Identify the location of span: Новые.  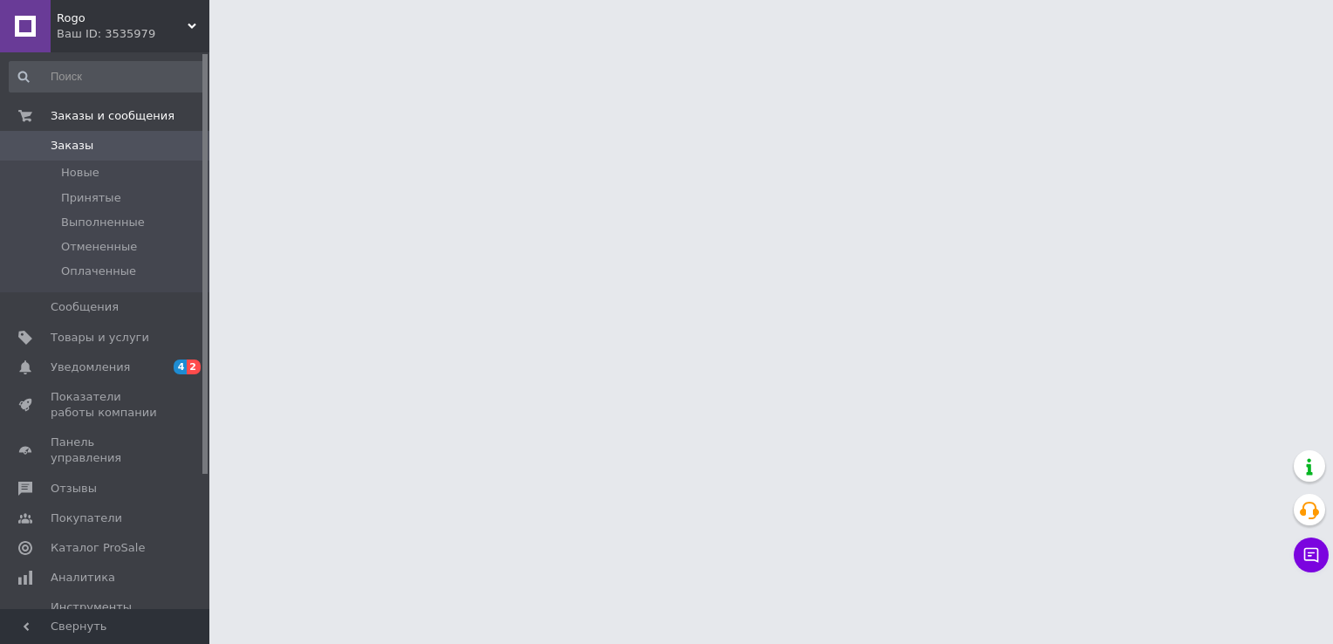
(80, 173).